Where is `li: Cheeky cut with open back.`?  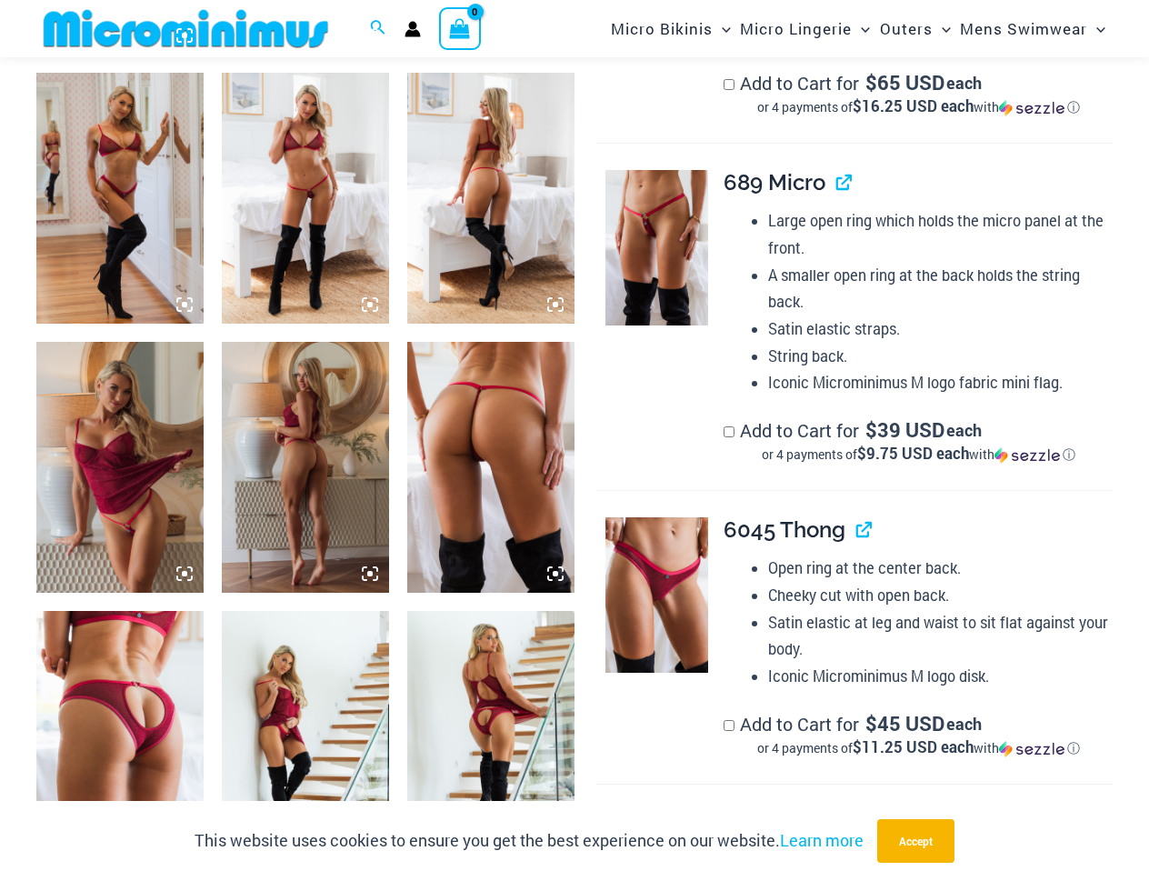
li: Cheeky cut with open back. is located at coordinates (940, 595).